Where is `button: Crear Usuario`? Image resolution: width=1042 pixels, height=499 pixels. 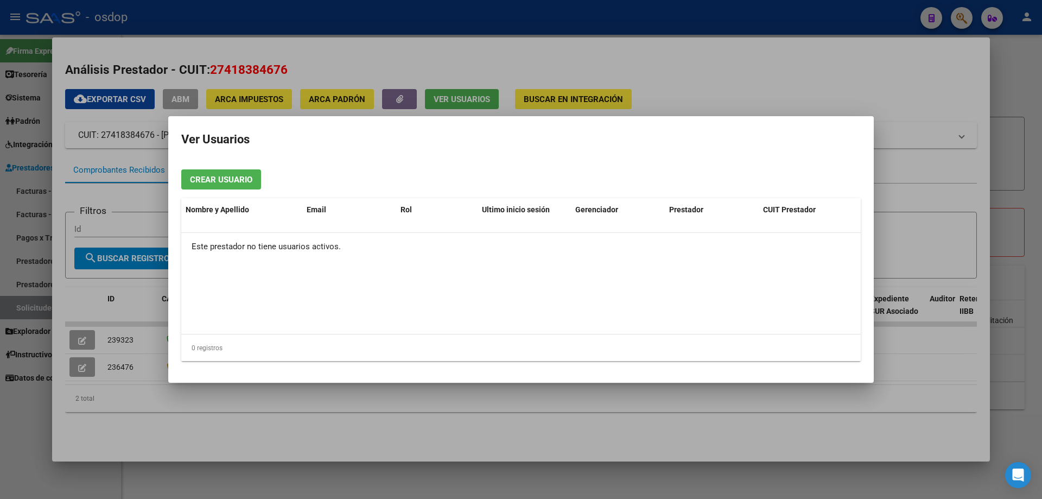 button: Crear Usuario is located at coordinates (221, 179).